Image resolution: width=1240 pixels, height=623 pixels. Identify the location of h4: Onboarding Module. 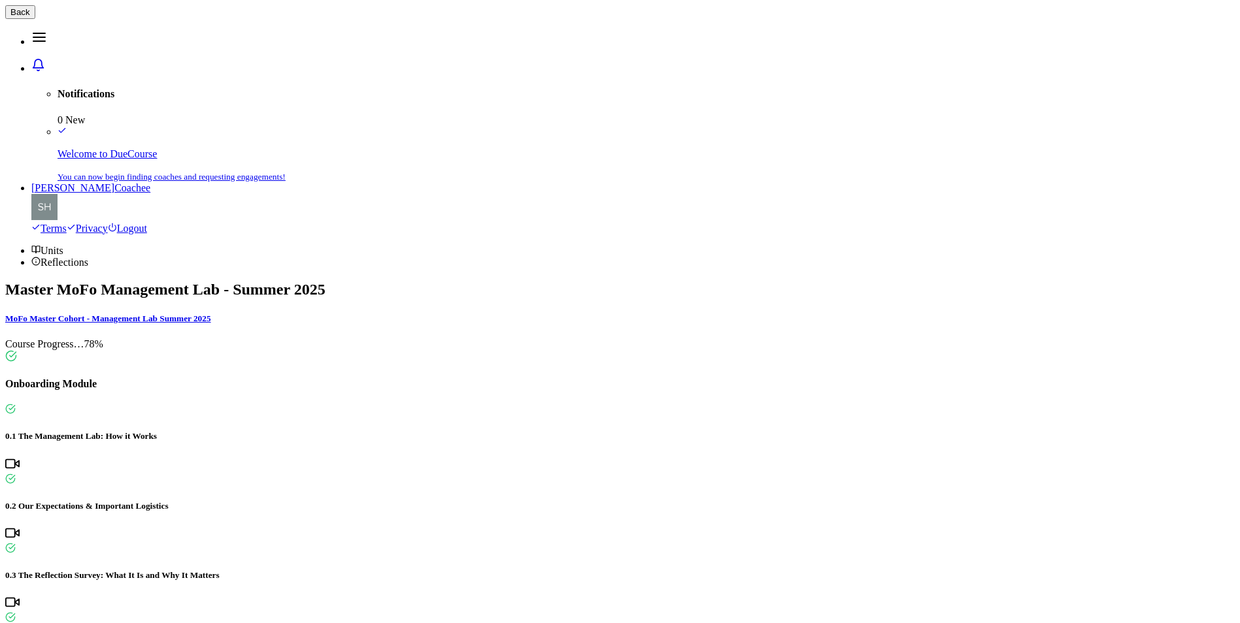
(619, 384).